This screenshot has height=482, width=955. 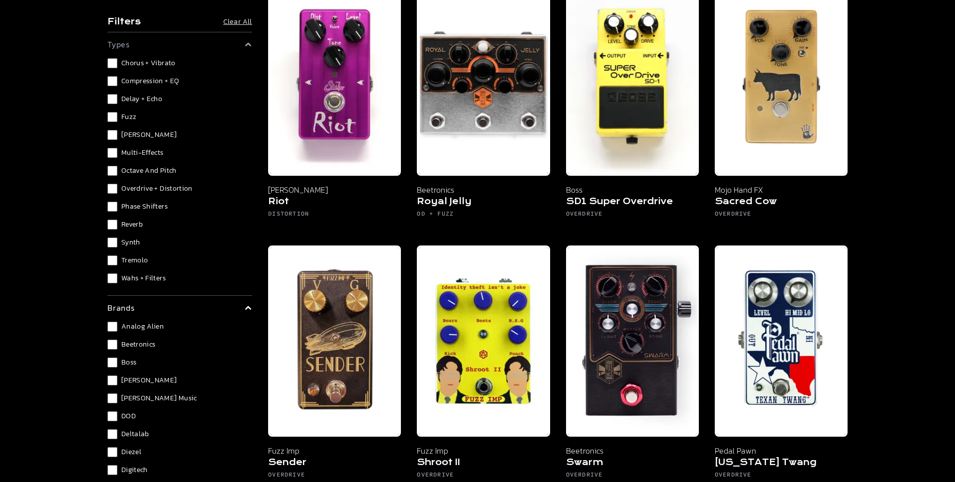 What do you see at coordinates (142, 153) in the screenshot?
I see `span: Multi-Effects` at bounding box center [142, 153].